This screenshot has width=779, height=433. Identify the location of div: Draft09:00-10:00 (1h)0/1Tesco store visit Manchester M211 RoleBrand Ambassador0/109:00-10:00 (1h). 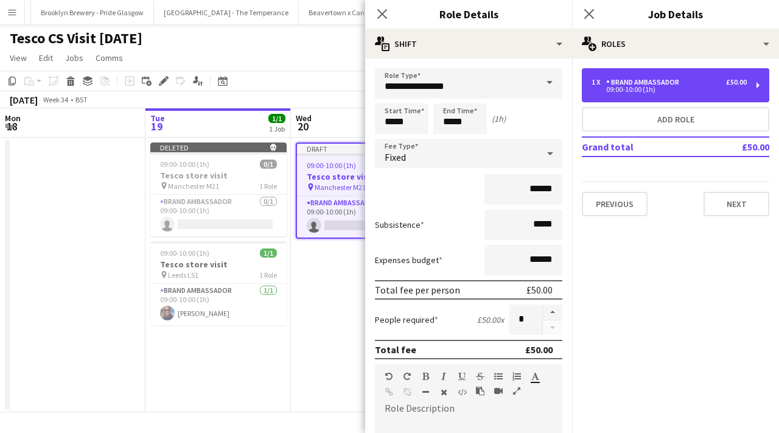
(364, 190).